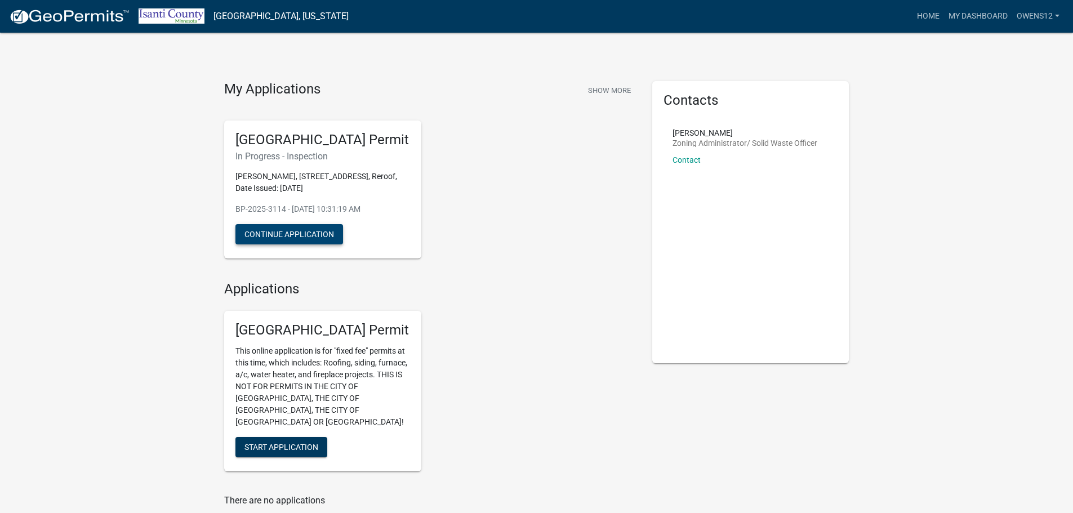  What do you see at coordinates (928, 16) in the screenshot?
I see `a: Home` at bounding box center [928, 16].